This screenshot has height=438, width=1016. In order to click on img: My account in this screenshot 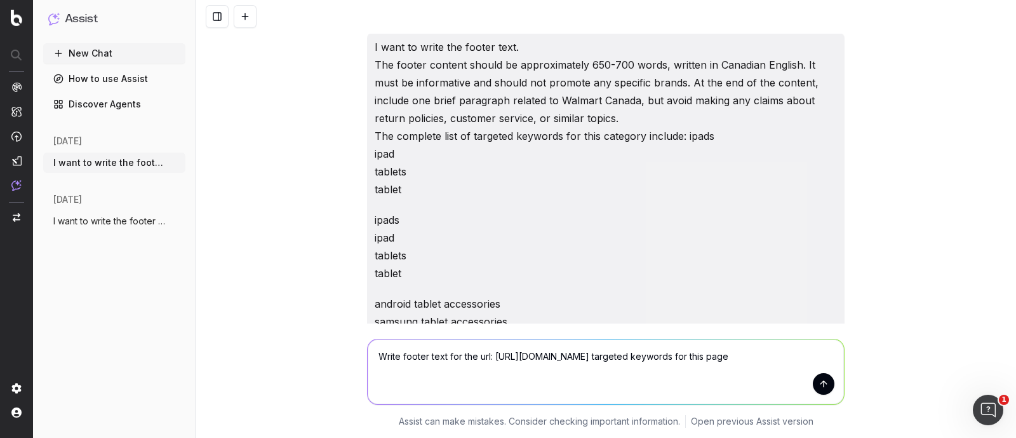, I will do `click(17, 412)`.